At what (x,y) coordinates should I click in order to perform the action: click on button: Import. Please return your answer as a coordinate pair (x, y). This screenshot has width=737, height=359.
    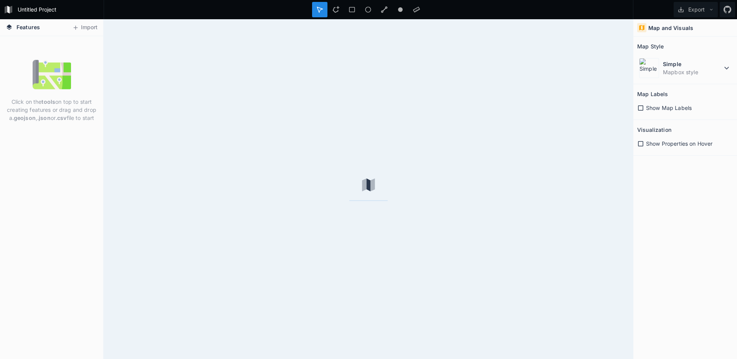
    Looking at the image, I should click on (85, 28).